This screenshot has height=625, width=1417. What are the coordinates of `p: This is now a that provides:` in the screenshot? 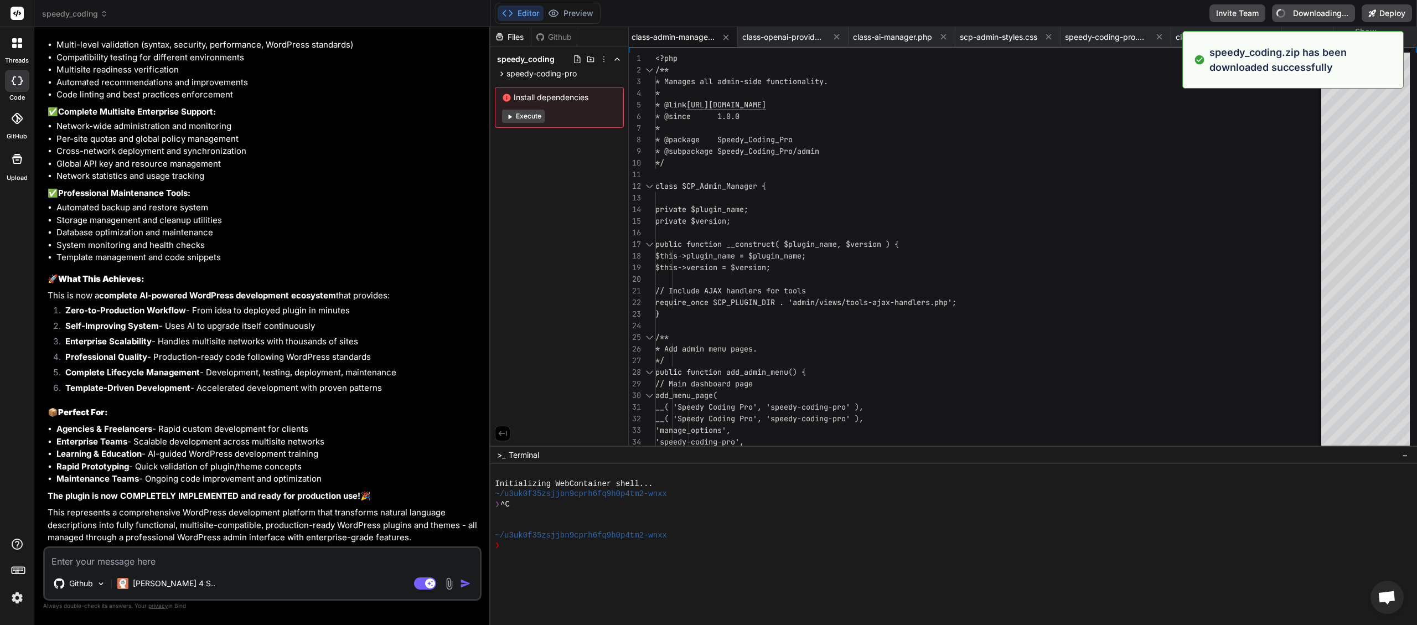 It's located at (264, 296).